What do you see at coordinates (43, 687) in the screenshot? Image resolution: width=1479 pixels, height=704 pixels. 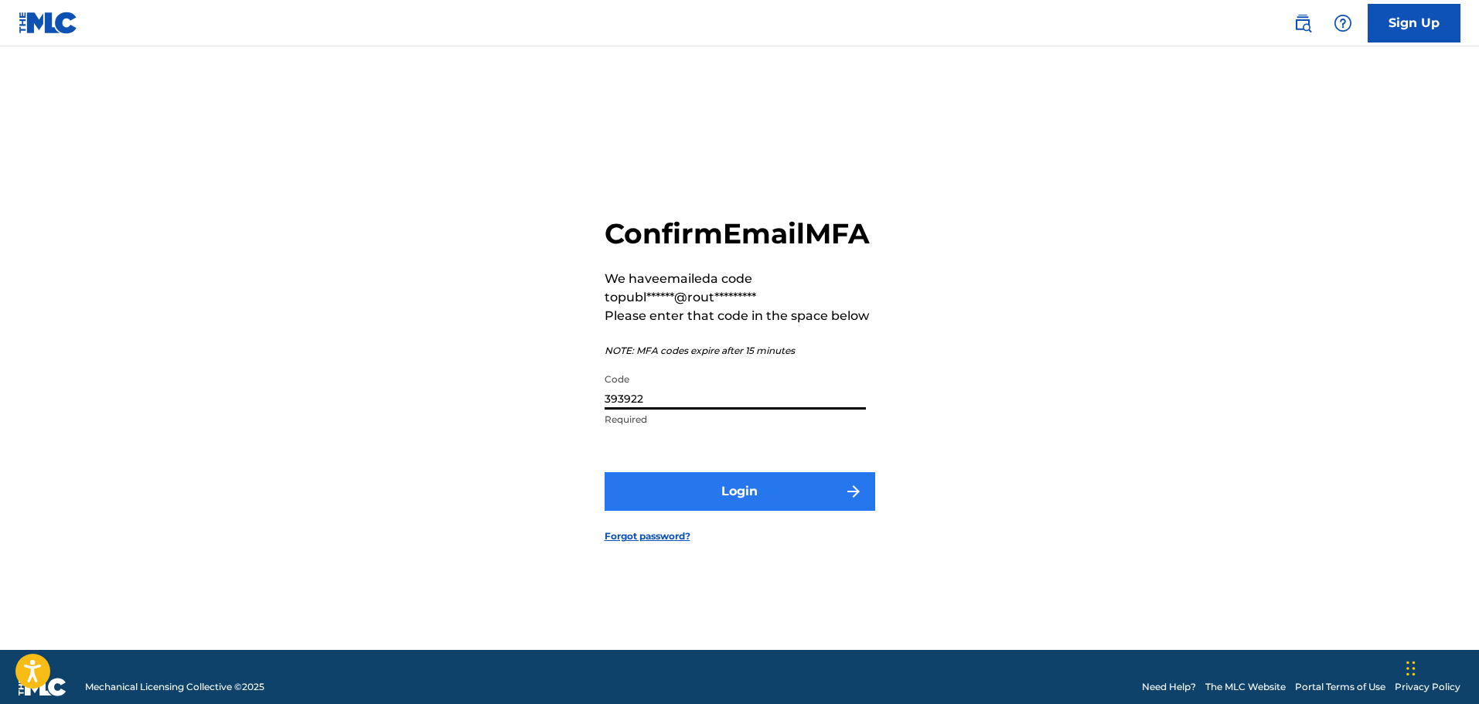 I see `img: logo` at bounding box center [43, 687].